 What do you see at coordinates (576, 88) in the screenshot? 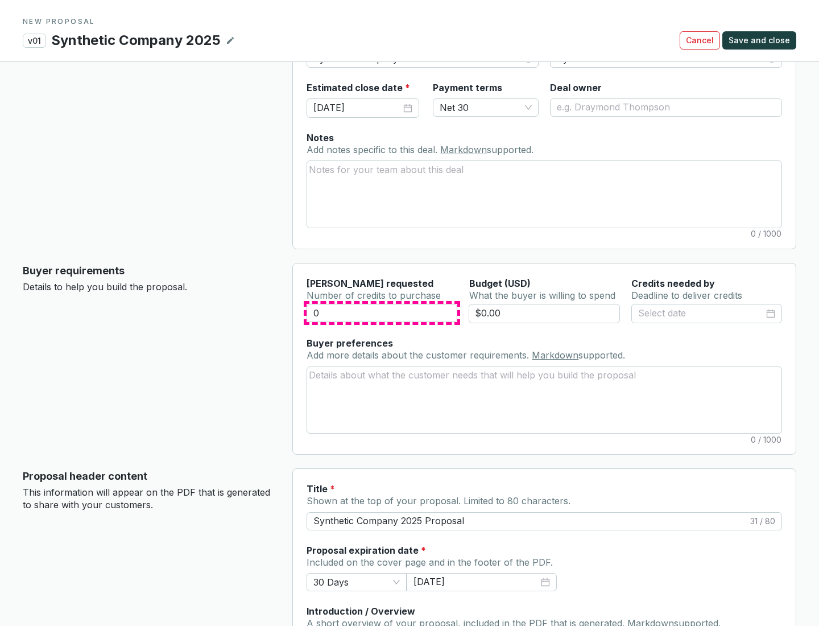
I see `label: Deal owner` at bounding box center [576, 88].